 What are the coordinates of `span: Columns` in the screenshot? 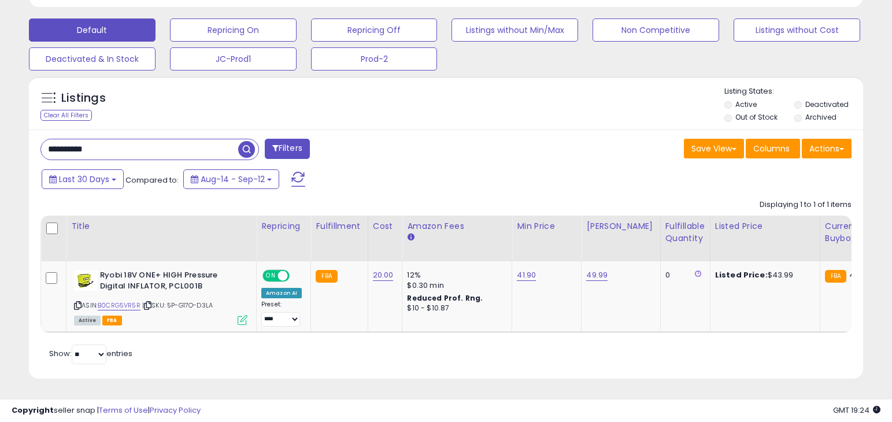 It's located at (771, 149).